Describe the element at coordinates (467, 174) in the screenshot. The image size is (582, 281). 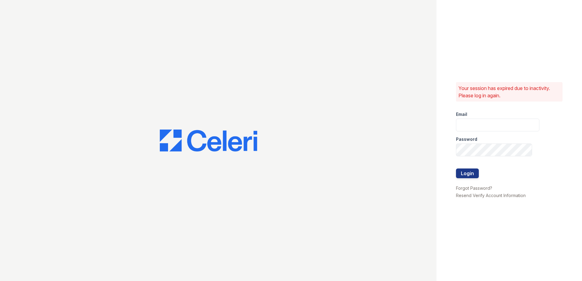
I see `button: Login` at that location.